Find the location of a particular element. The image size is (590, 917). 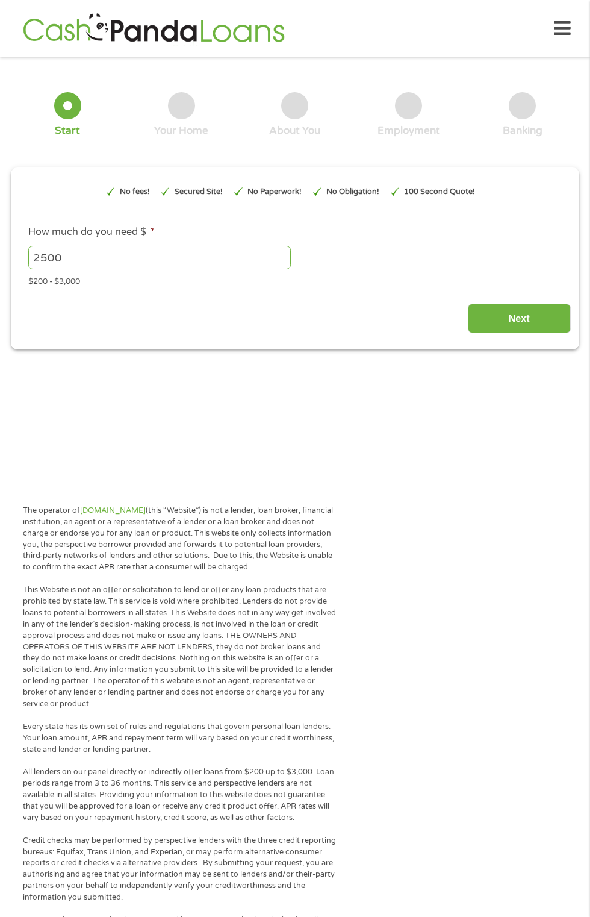

p: No fees! is located at coordinates (135, 192).